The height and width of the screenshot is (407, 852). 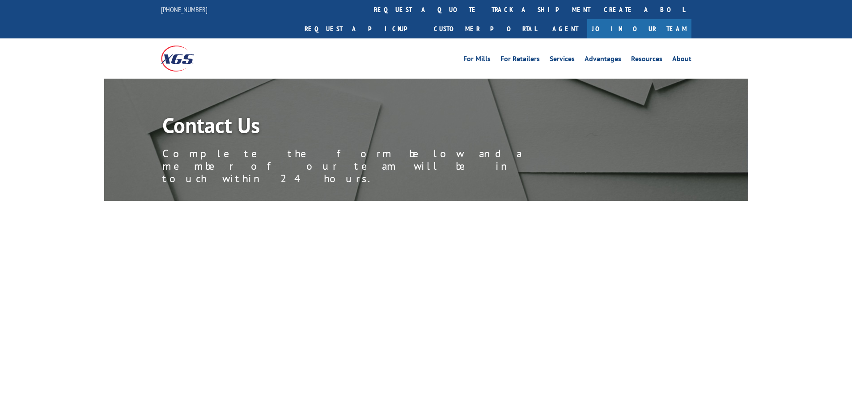 What do you see at coordinates (639, 29) in the screenshot?
I see `a: Join Our Team` at bounding box center [639, 29].